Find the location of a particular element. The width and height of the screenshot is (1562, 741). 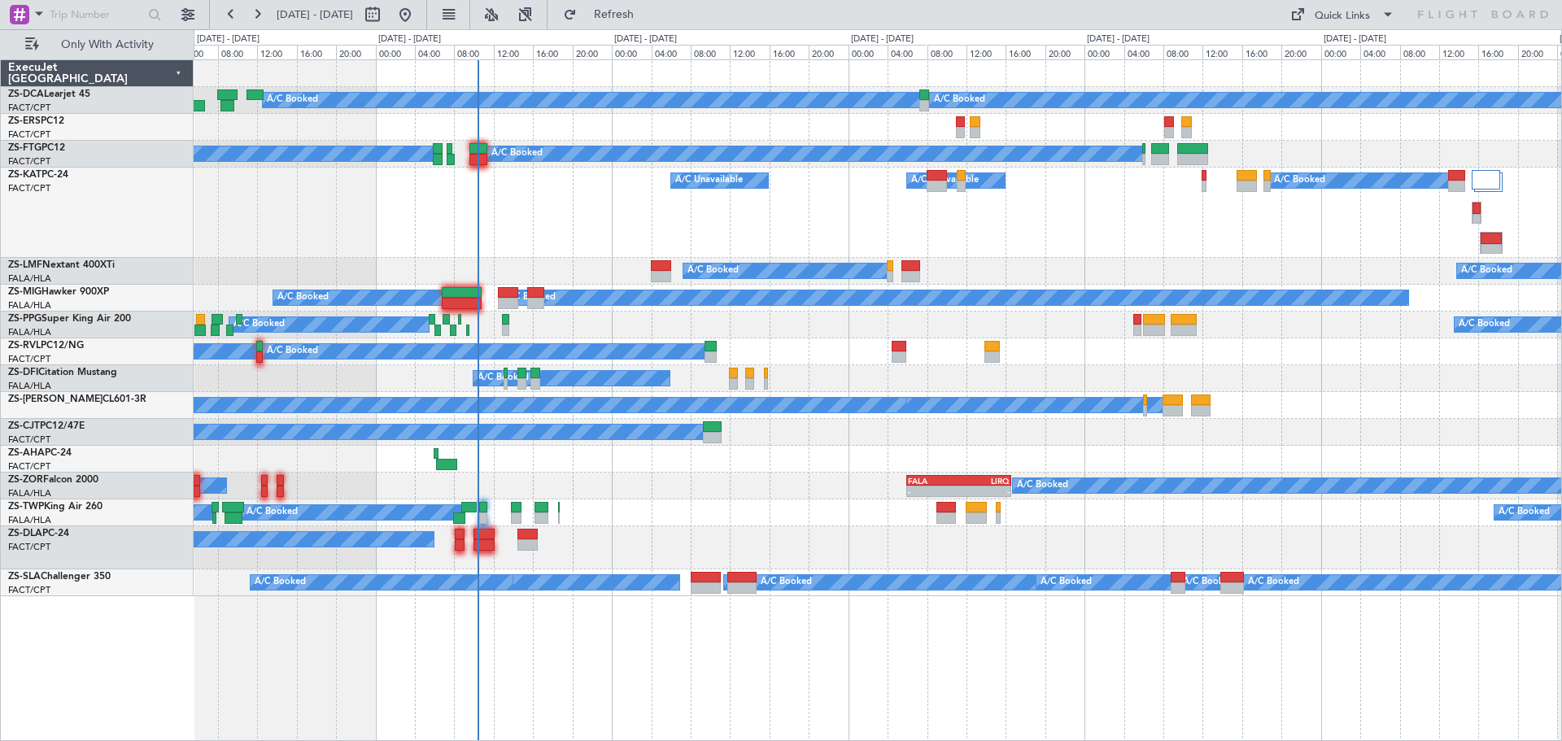

span: ZS-CJT is located at coordinates (24, 426).